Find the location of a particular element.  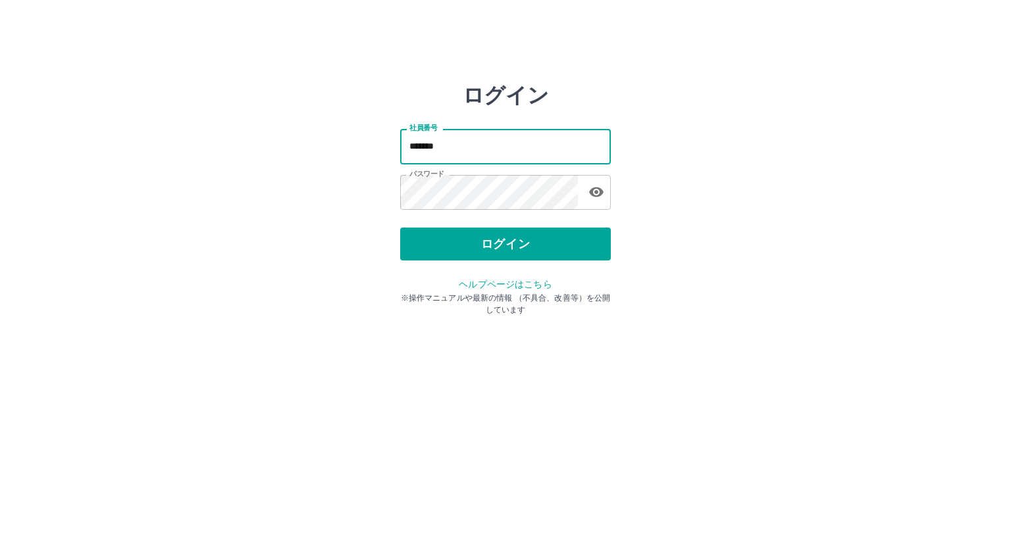

a: ヘルプページはこちら is located at coordinates (505, 284).